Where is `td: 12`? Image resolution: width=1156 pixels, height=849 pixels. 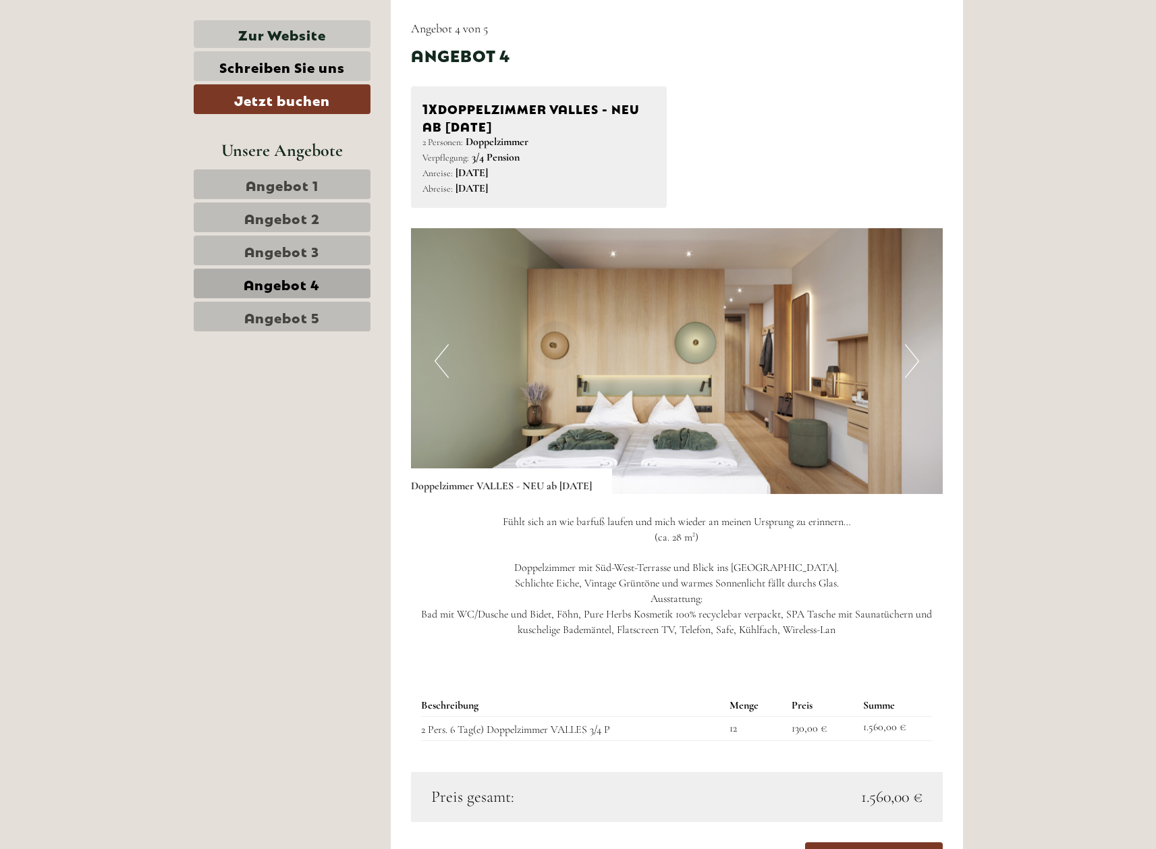 td: 12 is located at coordinates (755, 729).